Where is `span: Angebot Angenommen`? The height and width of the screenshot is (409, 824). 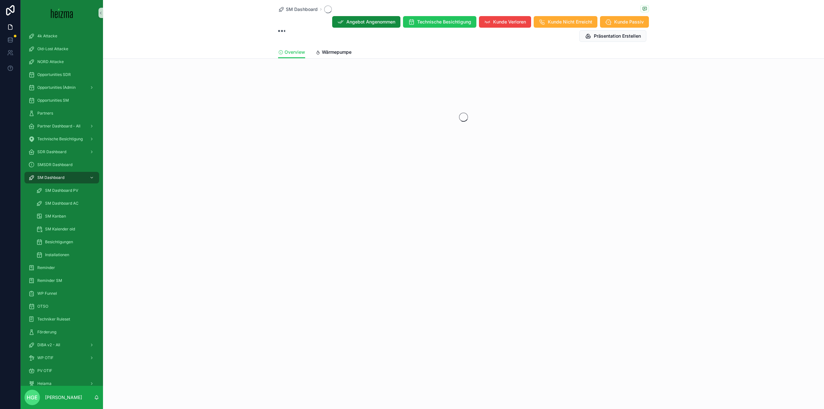
span: Angebot Angenommen is located at coordinates (371, 22).